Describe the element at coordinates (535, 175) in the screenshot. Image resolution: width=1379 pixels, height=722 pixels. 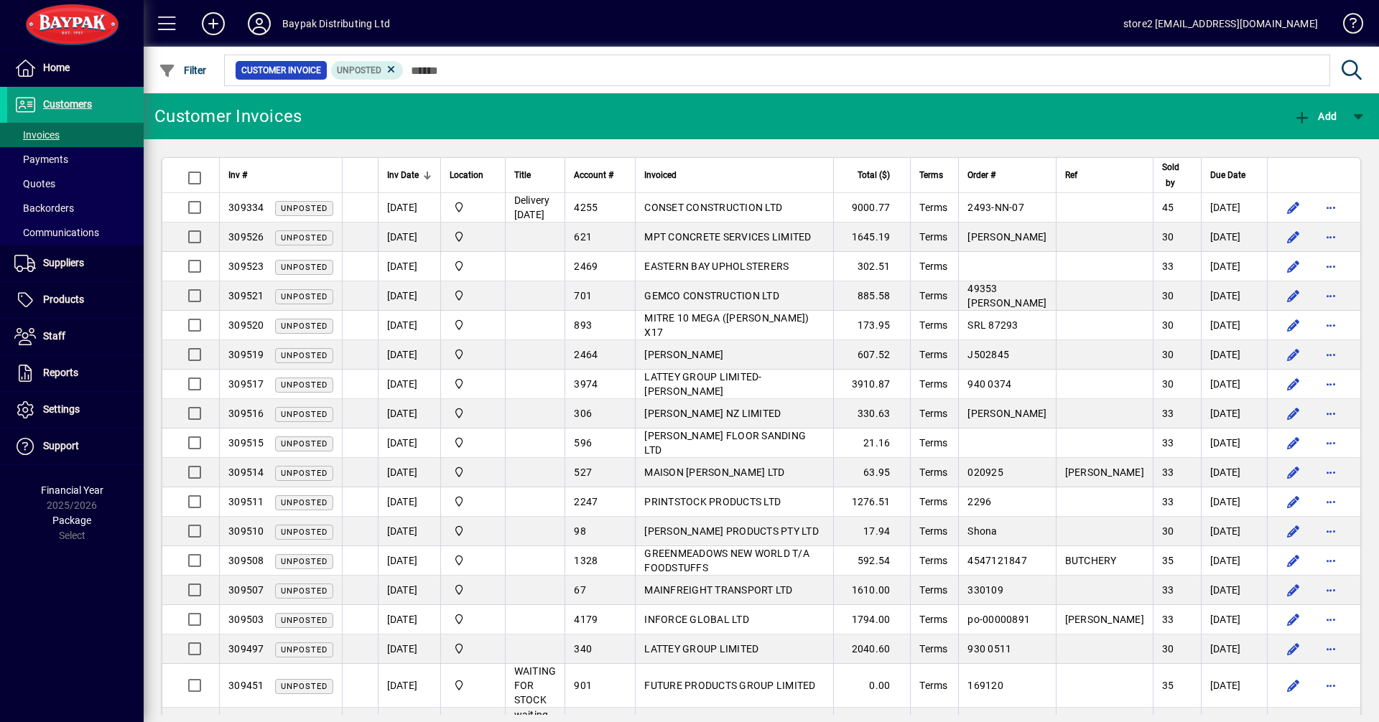
I see `div: Title` at that location.